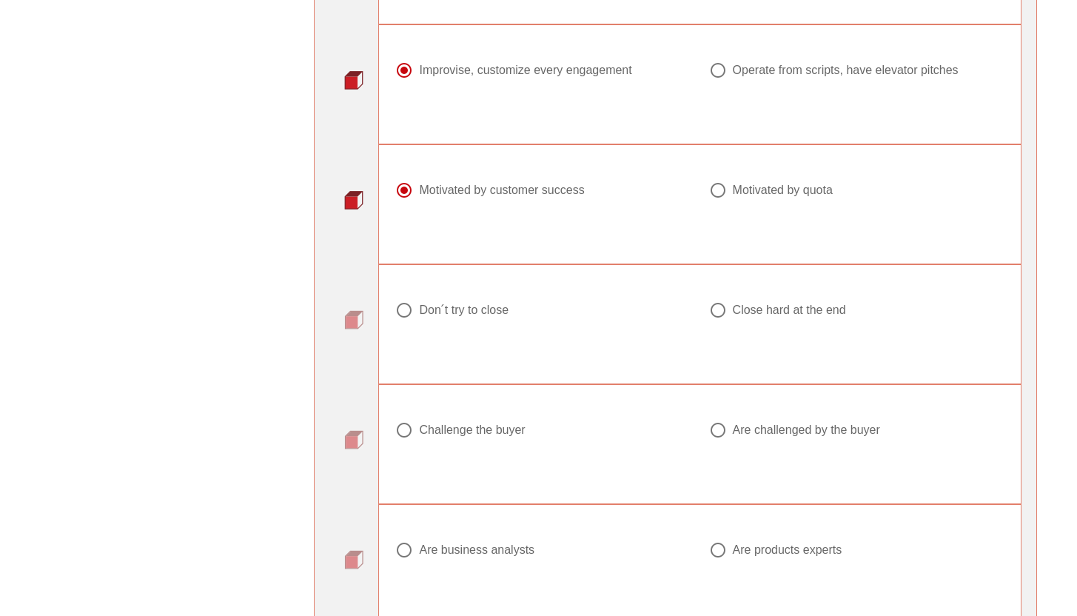 The height and width of the screenshot is (616, 1077). I want to click on div: Motivated by customer success, so click(501, 190).